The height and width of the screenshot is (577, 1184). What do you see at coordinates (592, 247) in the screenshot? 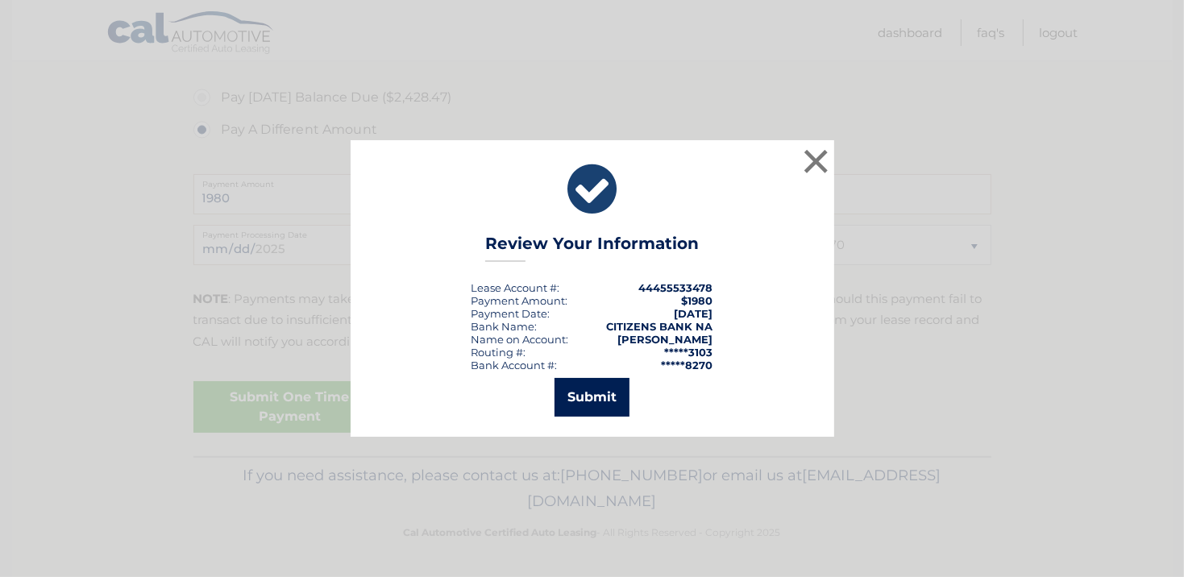
I see `h3: Review Your Information` at bounding box center [592, 247].